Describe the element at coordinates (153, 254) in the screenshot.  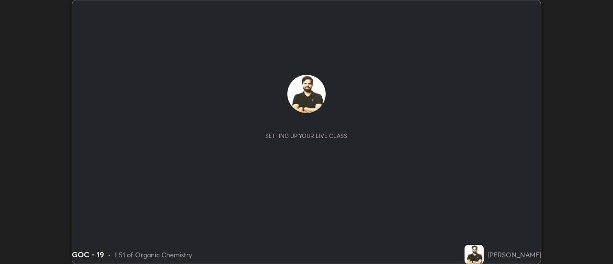
I see `div: L51 of Organic Chemistry` at that location.